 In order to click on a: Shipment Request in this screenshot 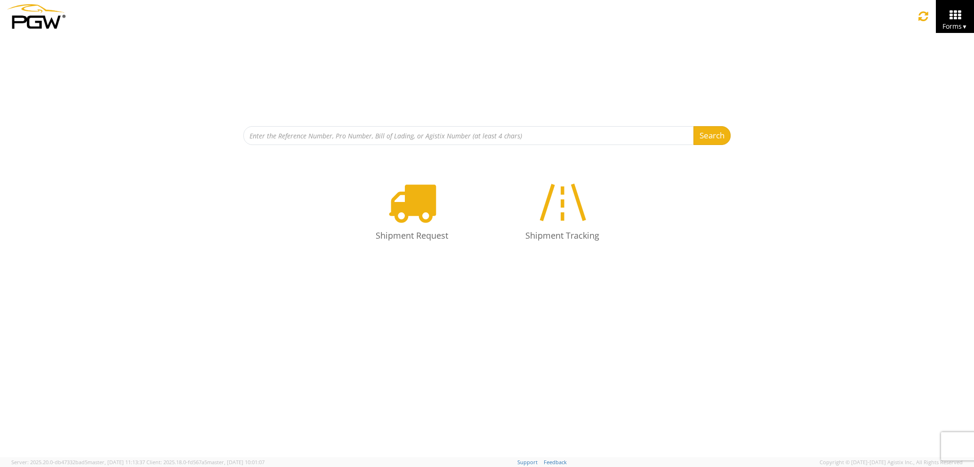, I will do `click(412, 211)`.